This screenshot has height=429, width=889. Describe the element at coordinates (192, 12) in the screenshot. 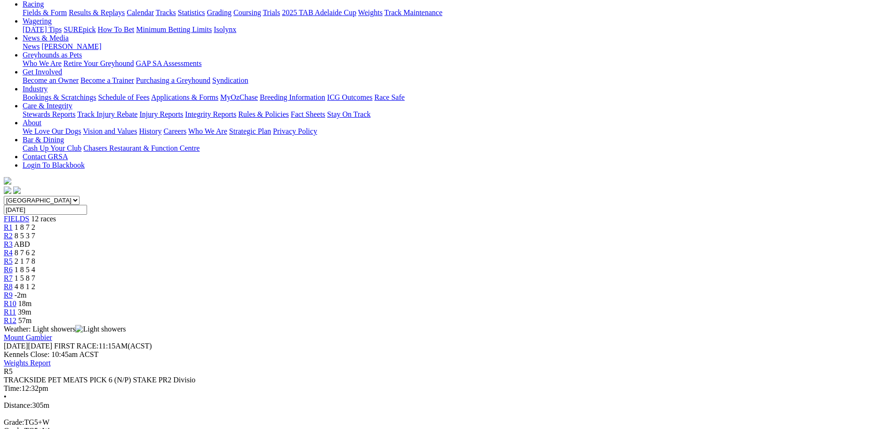

I see `a: Statistics` at that location.